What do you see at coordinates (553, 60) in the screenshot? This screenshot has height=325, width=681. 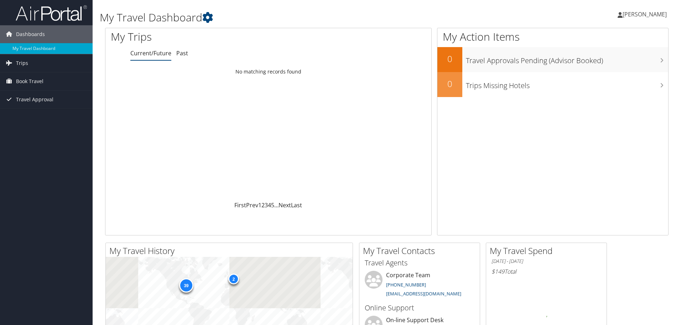 I see `a: 0Travel Approvals Pending (Advisor Booked)` at bounding box center [553, 60].